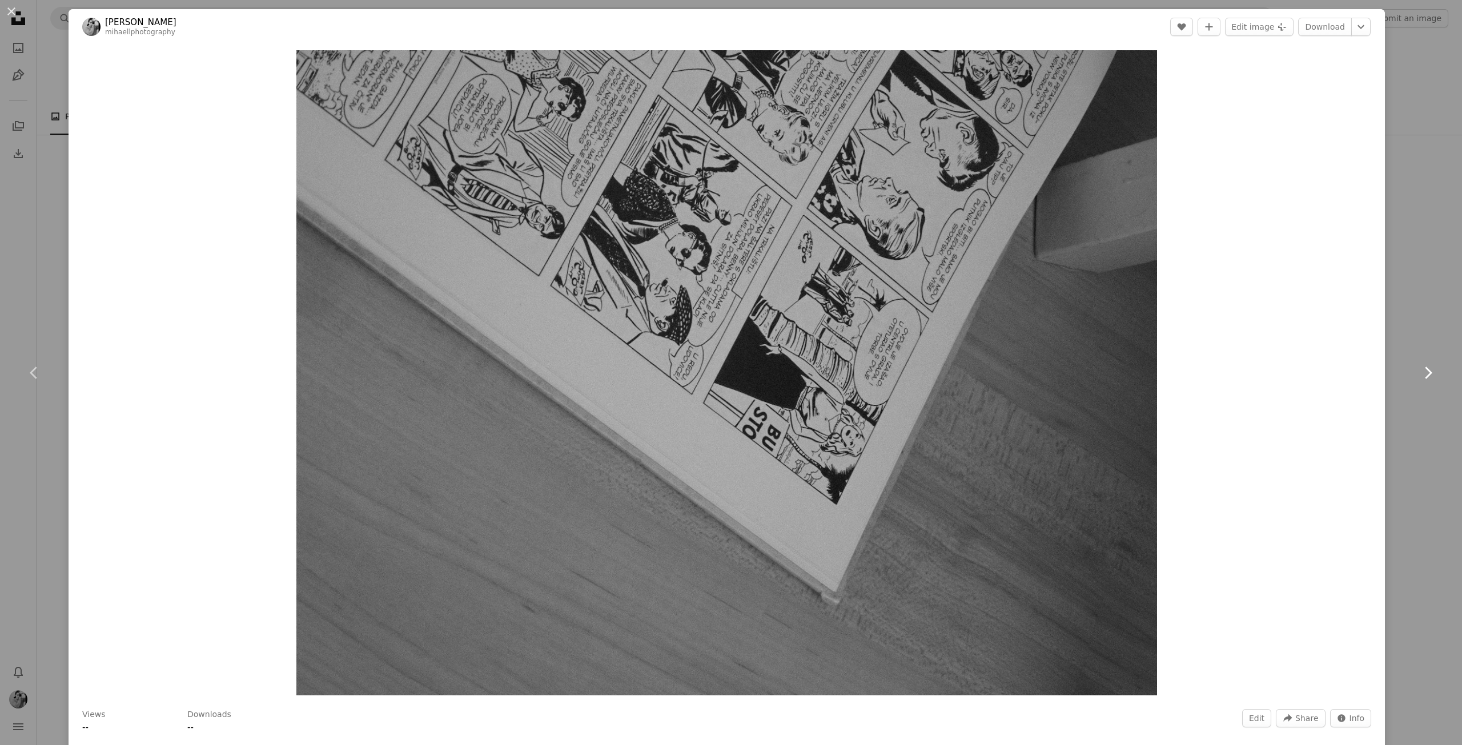 The width and height of the screenshot is (1462, 745). What do you see at coordinates (91, 27) in the screenshot?
I see `img: Go to Mihael Lazar's profile` at bounding box center [91, 27].